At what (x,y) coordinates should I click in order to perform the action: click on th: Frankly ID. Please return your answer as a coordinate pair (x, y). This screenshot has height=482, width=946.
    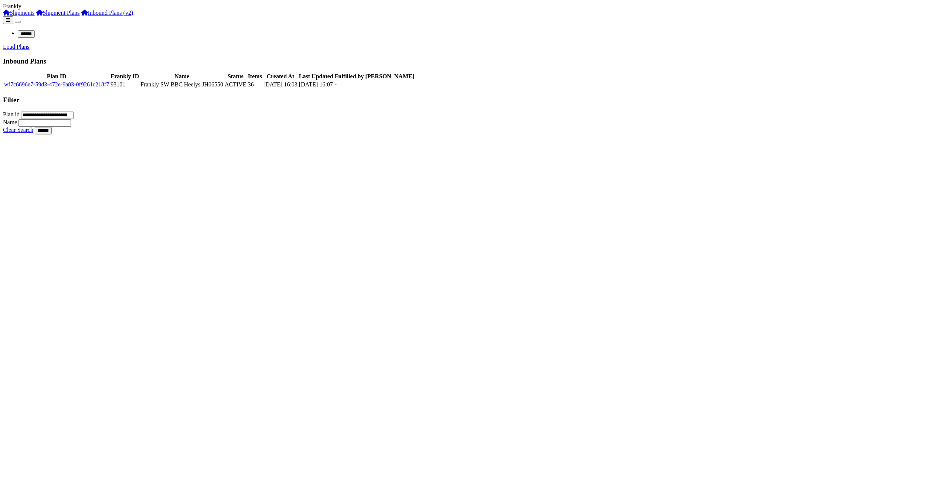
    Looking at the image, I should click on (125, 76).